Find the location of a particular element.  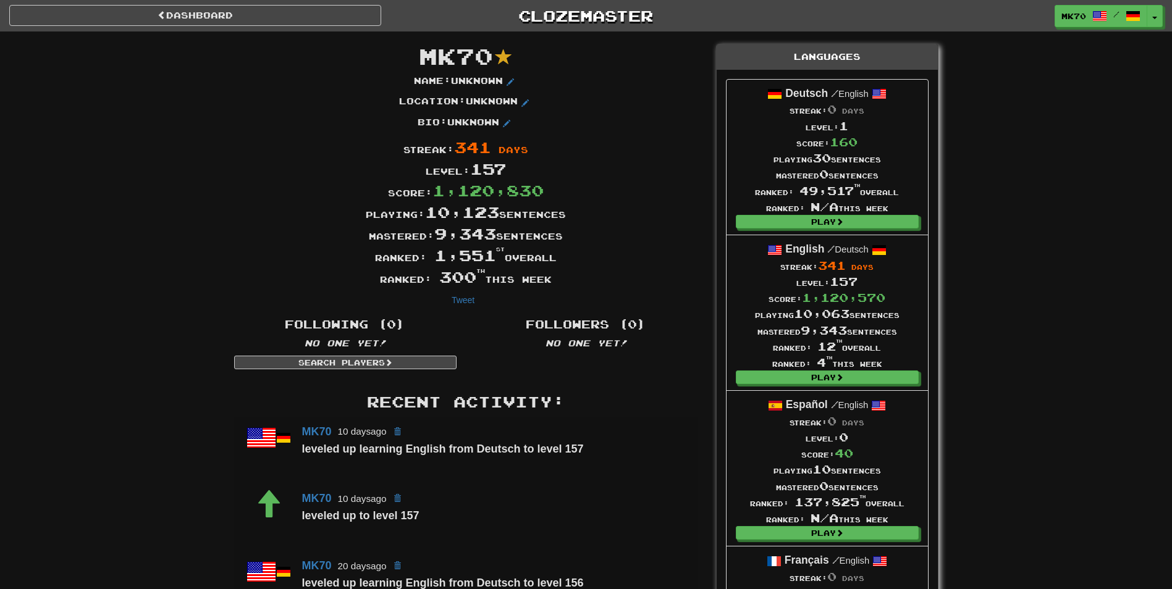

span: 4 is located at coordinates (824, 363).